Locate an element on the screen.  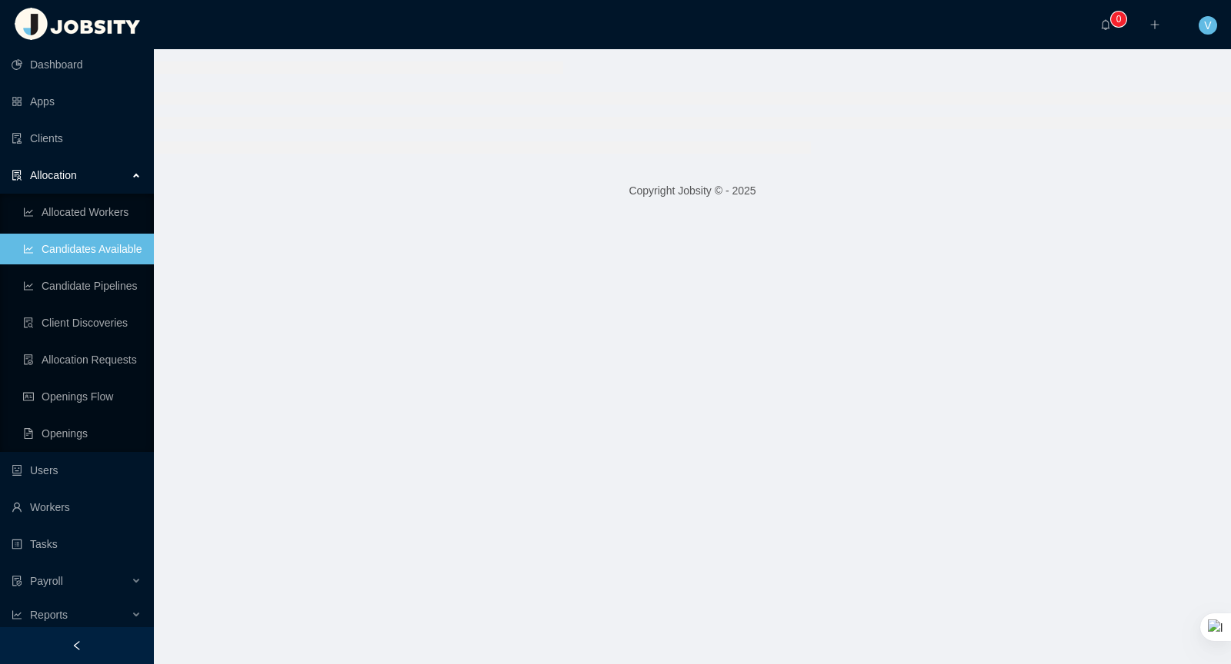
a: icon: appstoreApps is located at coordinates (76, 102).